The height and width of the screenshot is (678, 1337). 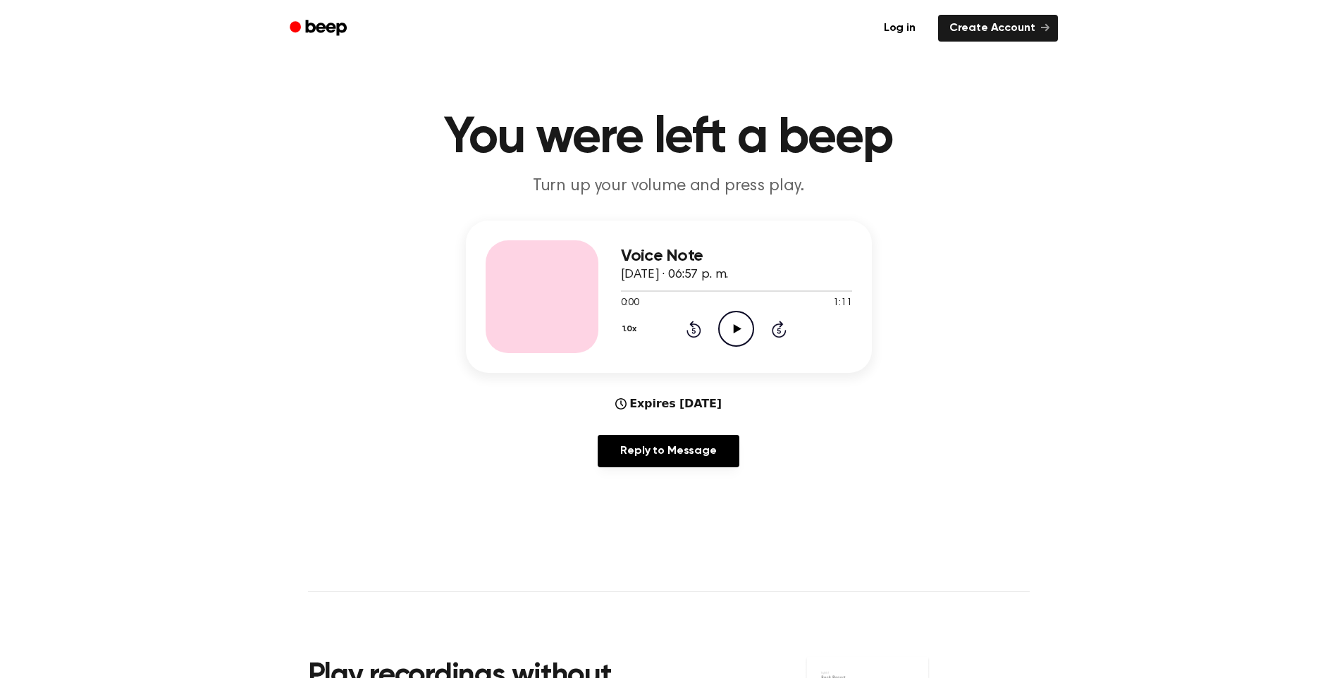 I want to click on button: 1.0x, so click(x=631, y=329).